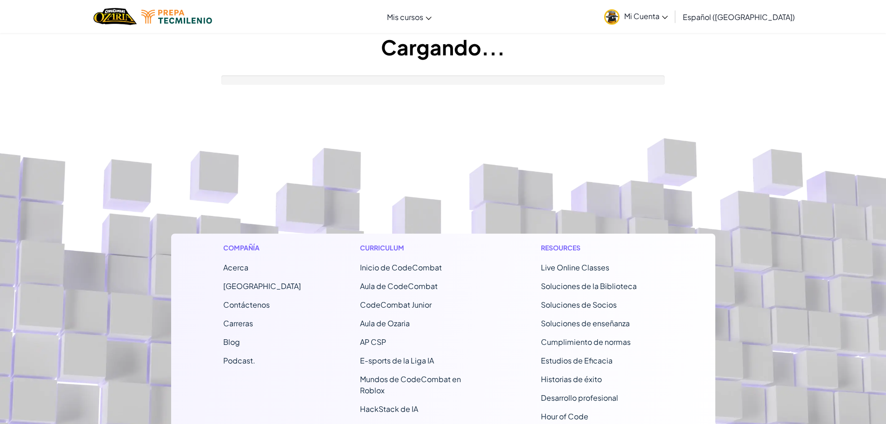  What do you see at coordinates (401, 267) in the screenshot?
I see `span: Inicio de CodeCombat` at bounding box center [401, 267].